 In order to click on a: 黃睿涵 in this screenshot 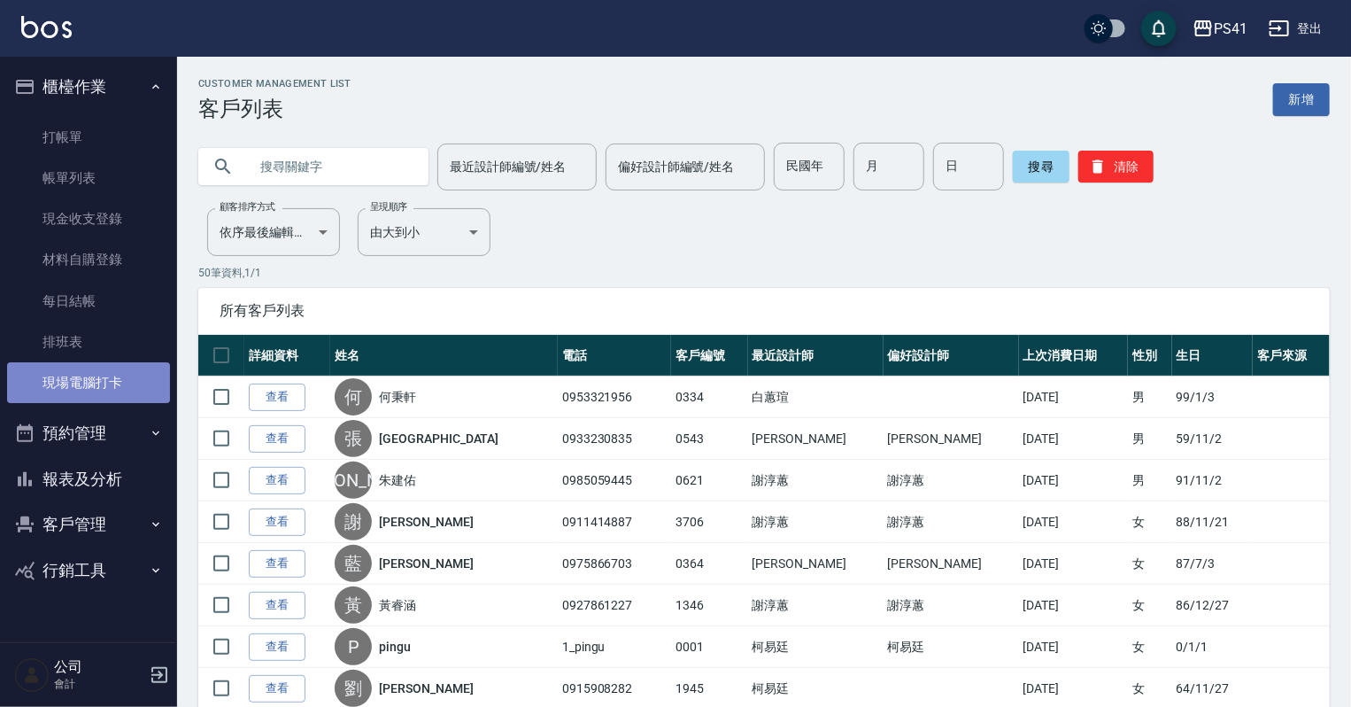, I will do `click(398, 605)`.